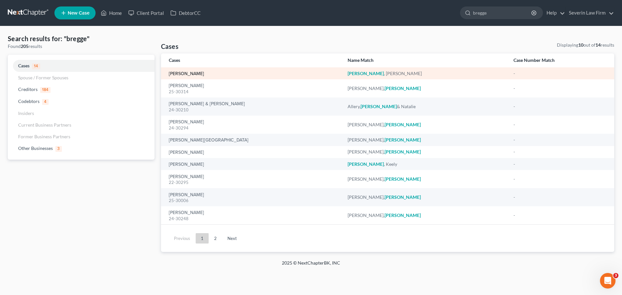 The image size is (622, 295). Describe the element at coordinates (253, 110) in the screenshot. I see `div: 24-30210` at that location.